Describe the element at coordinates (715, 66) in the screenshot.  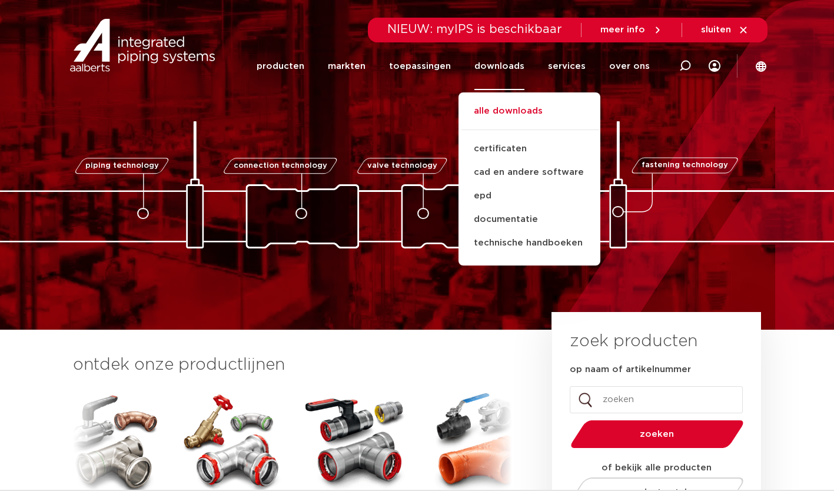
I see `div: my IPS` at that location.